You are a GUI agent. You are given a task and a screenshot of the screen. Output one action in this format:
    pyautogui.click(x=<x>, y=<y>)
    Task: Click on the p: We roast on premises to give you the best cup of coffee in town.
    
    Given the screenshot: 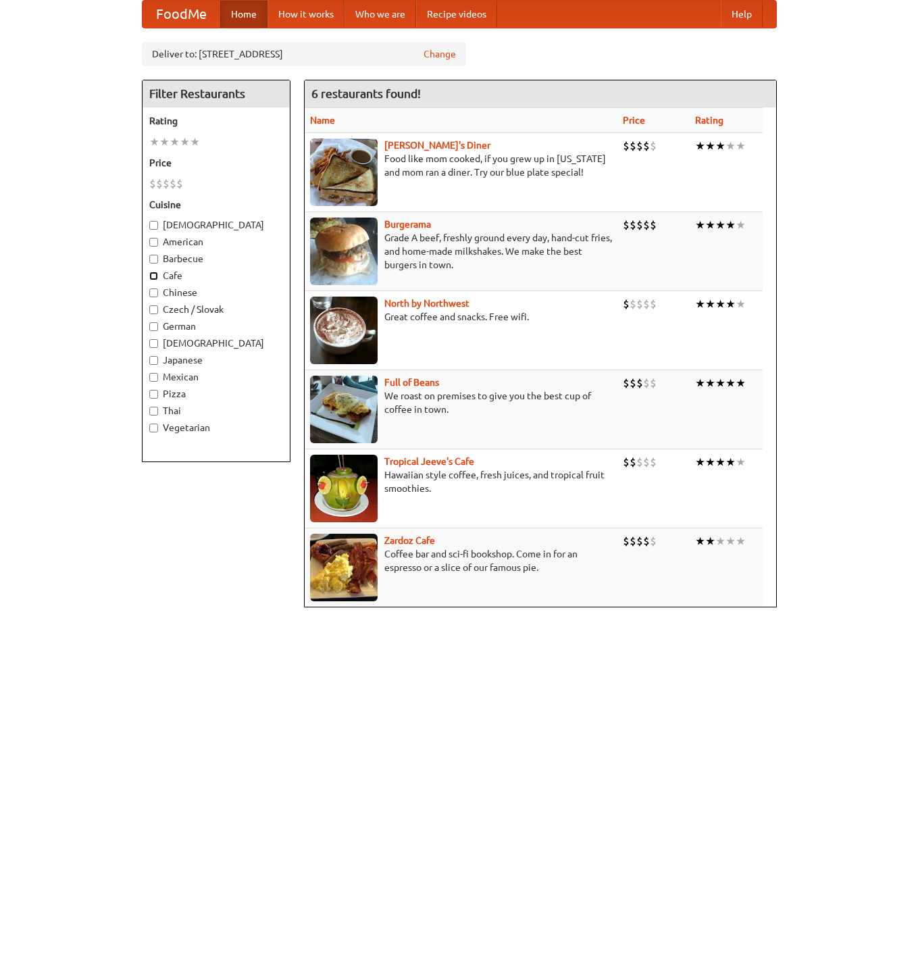 What is the action you would take?
    pyautogui.click(x=461, y=403)
    